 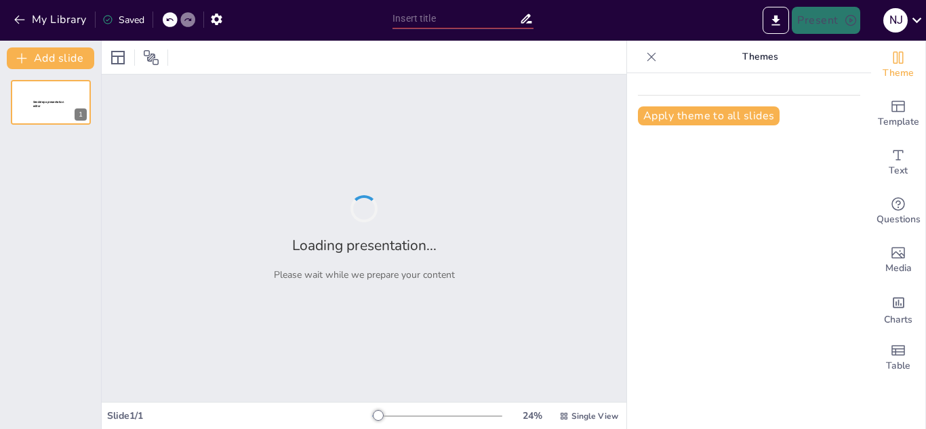 I want to click on div: Slide 1 / 1, so click(x=239, y=416).